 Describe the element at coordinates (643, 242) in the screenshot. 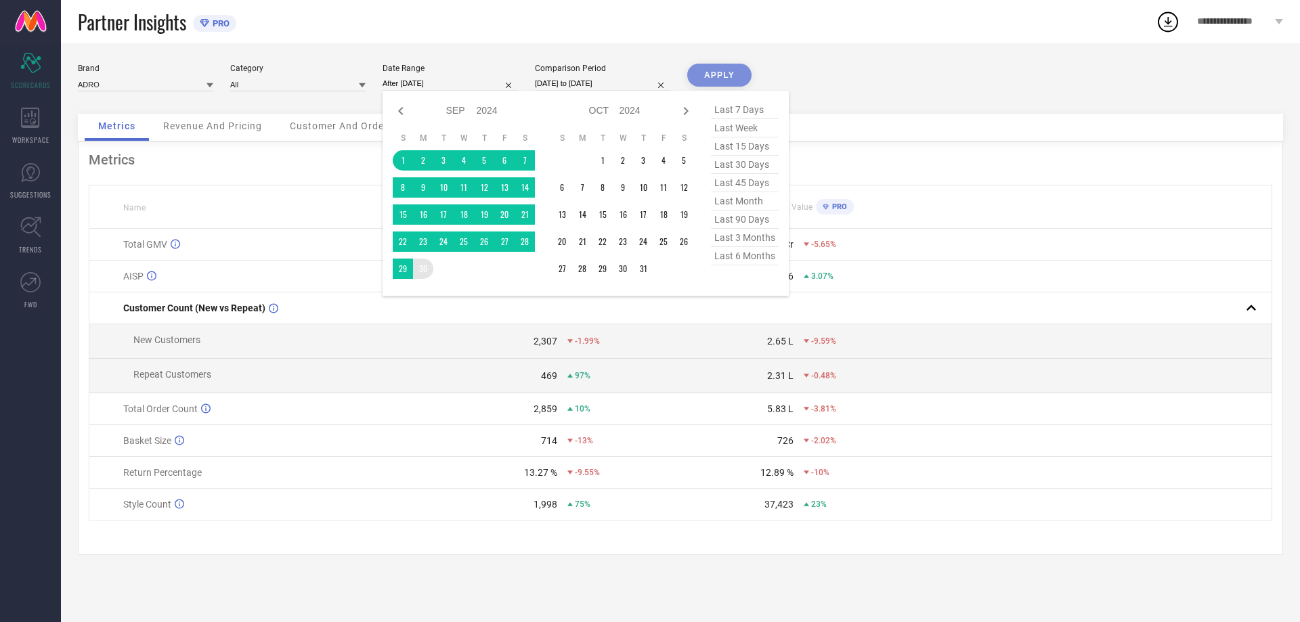

I see `td: Thu Oct 24 2024` at that location.